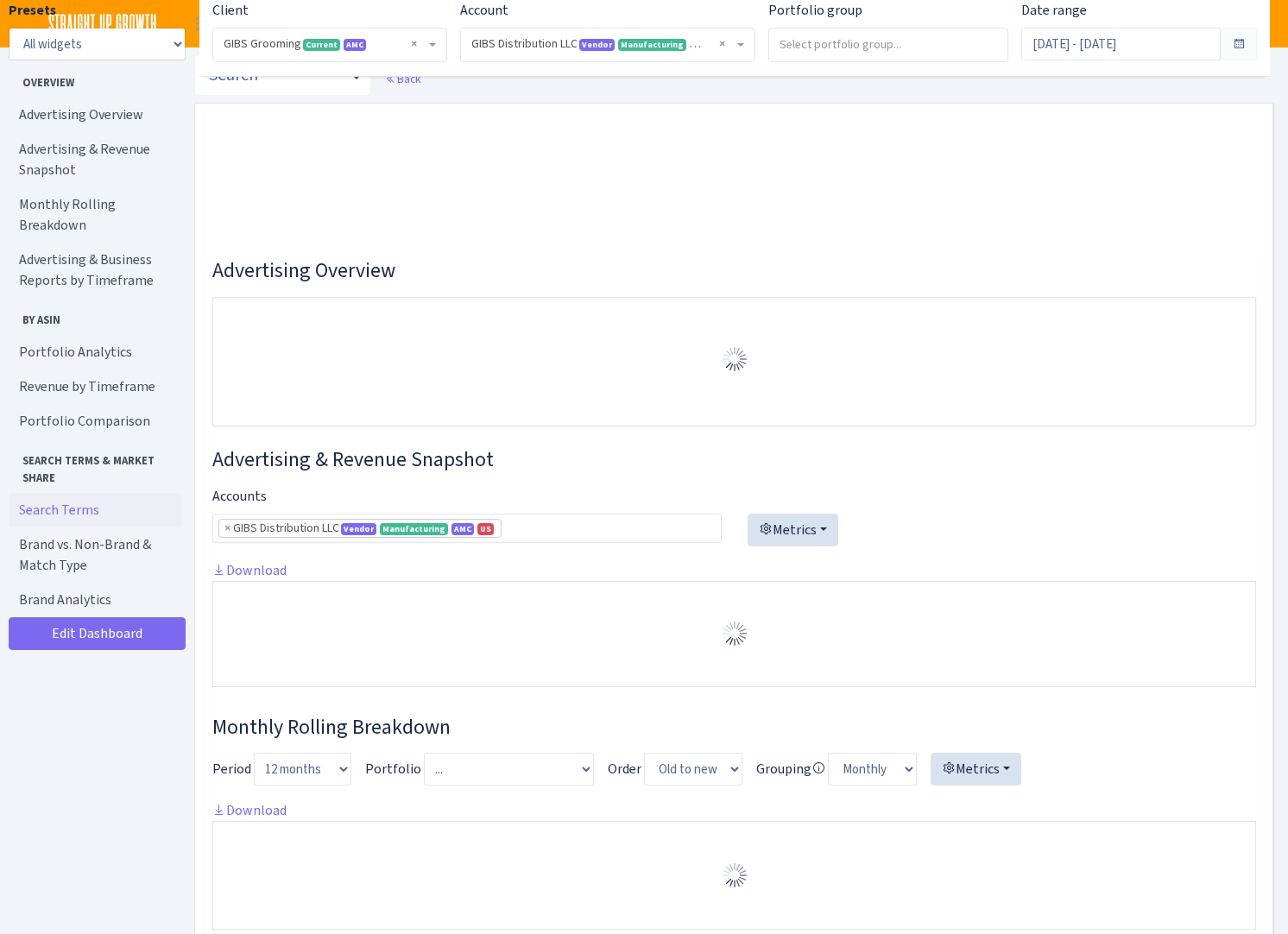 This screenshot has width=1288, height=934. I want to click on a: Brand vs. Non-Brand & Match Type, so click(95, 555).